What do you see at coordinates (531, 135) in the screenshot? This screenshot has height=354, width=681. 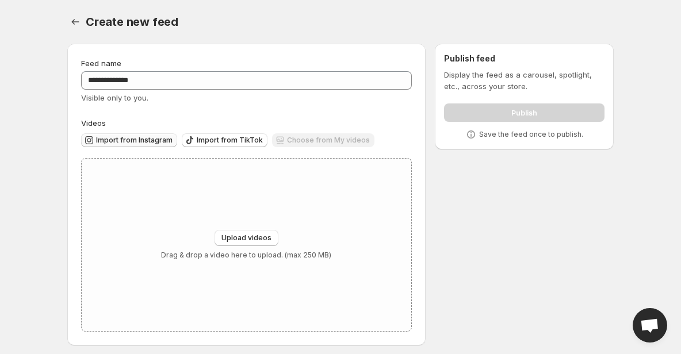 I see `p: Save the feed once to publish.` at bounding box center [531, 135].